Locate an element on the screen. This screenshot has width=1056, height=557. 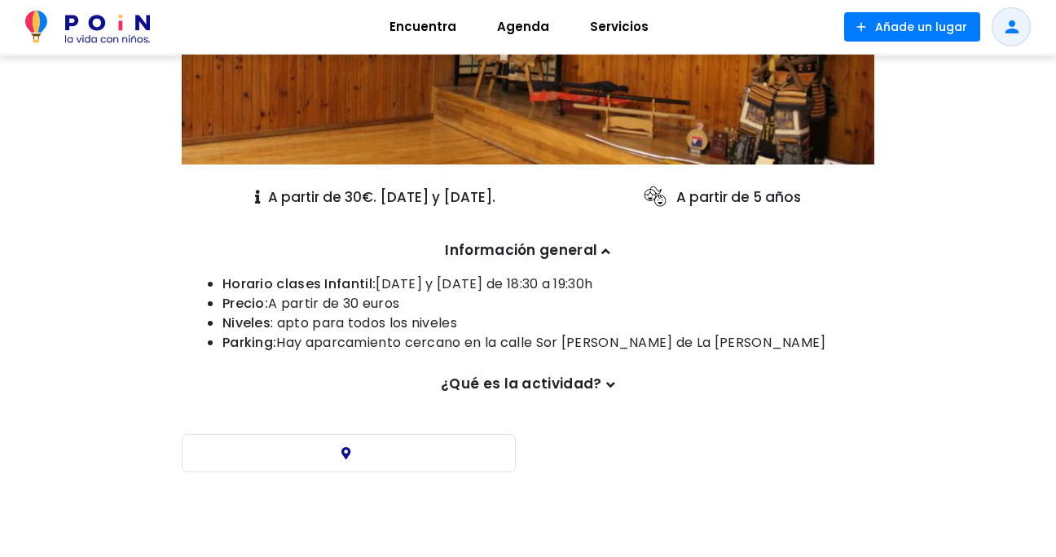
p: A partir de 5 años is located at coordinates (721, 197).